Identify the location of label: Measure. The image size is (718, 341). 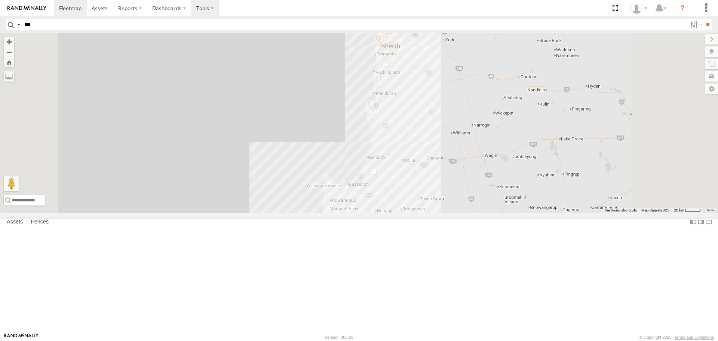
(9, 76).